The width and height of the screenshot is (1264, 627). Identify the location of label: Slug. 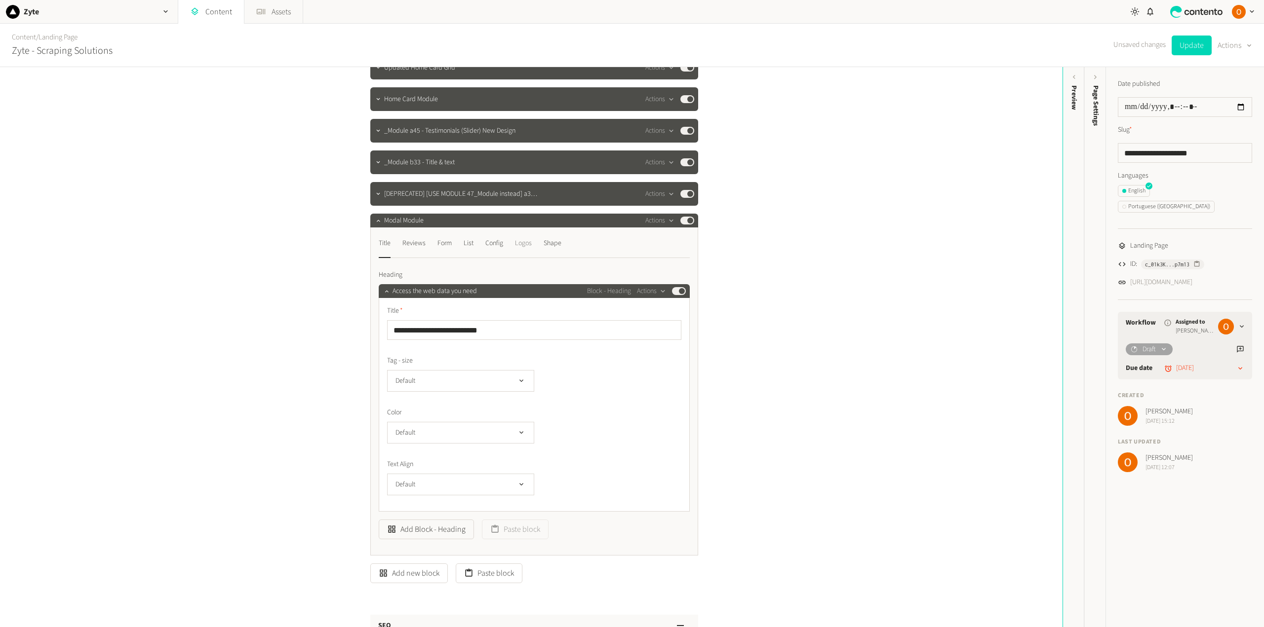
(1125, 130).